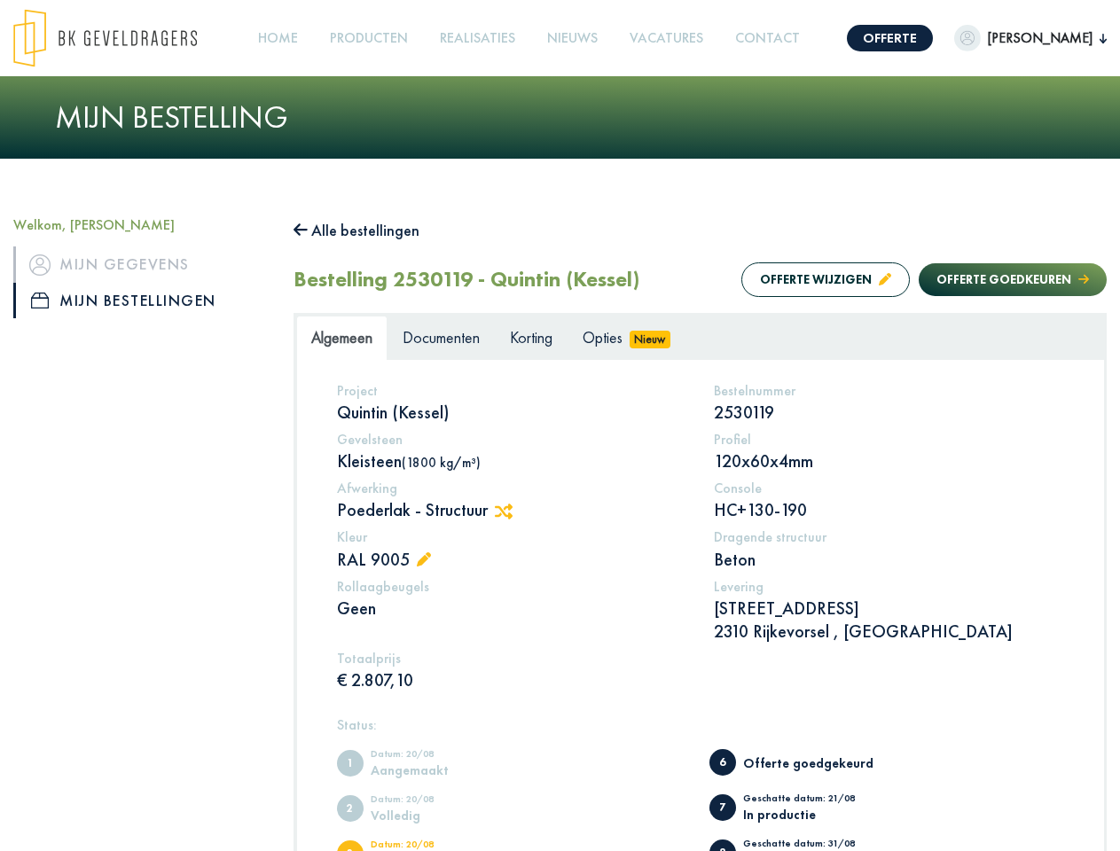  Describe the element at coordinates (350, 808) in the screenshot. I see `span: Volledig` at that location.